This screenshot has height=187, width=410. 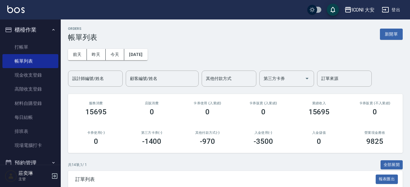 I want to click on button: 今天, so click(x=115, y=54).